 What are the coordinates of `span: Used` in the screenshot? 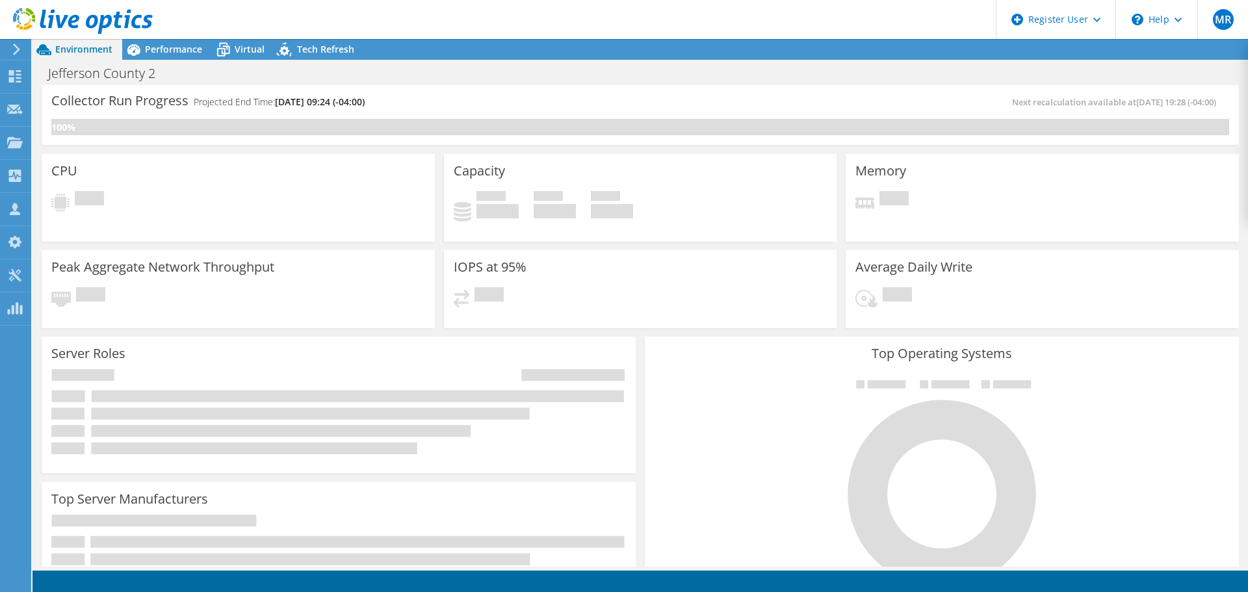 It's located at (491, 198).